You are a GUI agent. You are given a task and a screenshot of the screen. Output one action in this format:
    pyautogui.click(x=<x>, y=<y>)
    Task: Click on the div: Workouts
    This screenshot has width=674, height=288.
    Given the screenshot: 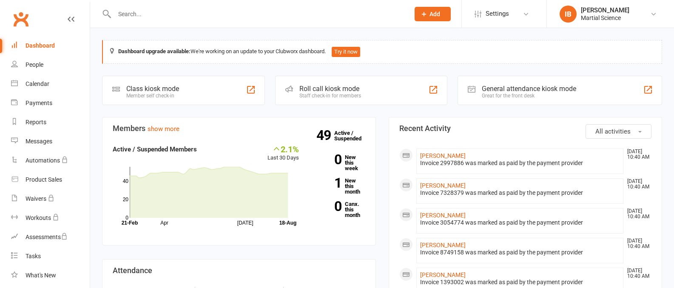 What is the action you would take?
    pyautogui.click(x=38, y=218)
    